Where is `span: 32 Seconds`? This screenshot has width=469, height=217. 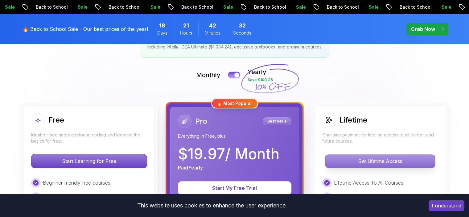
span: 32 Seconds is located at coordinates (242, 26).